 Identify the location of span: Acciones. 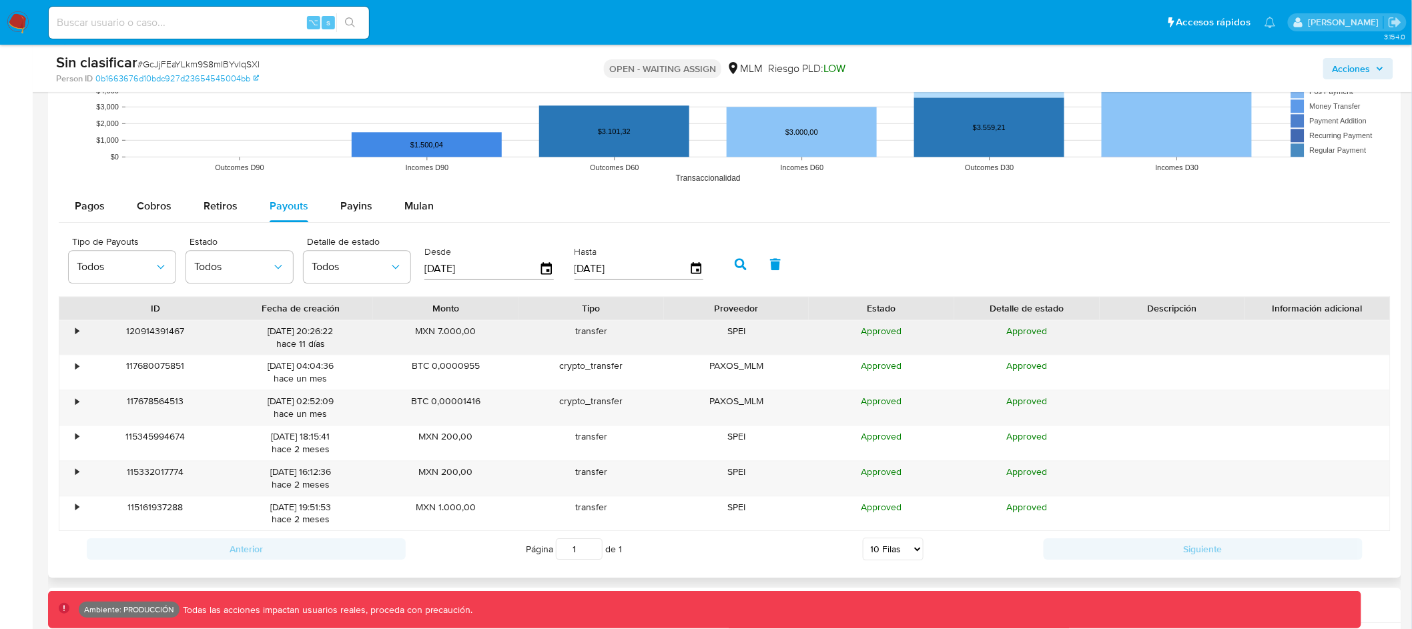
(1351, 69).